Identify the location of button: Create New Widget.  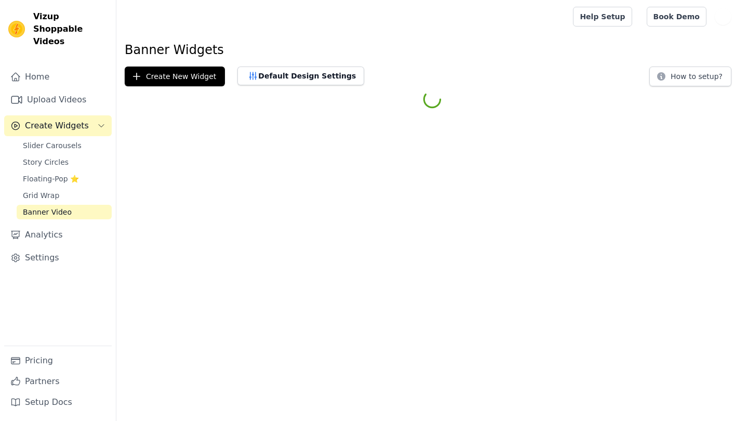
(175, 76).